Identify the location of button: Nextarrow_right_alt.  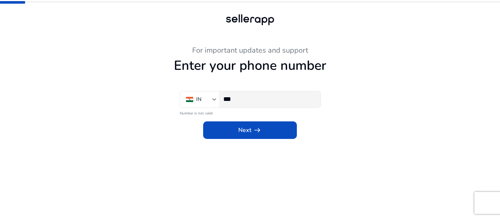
(250, 130).